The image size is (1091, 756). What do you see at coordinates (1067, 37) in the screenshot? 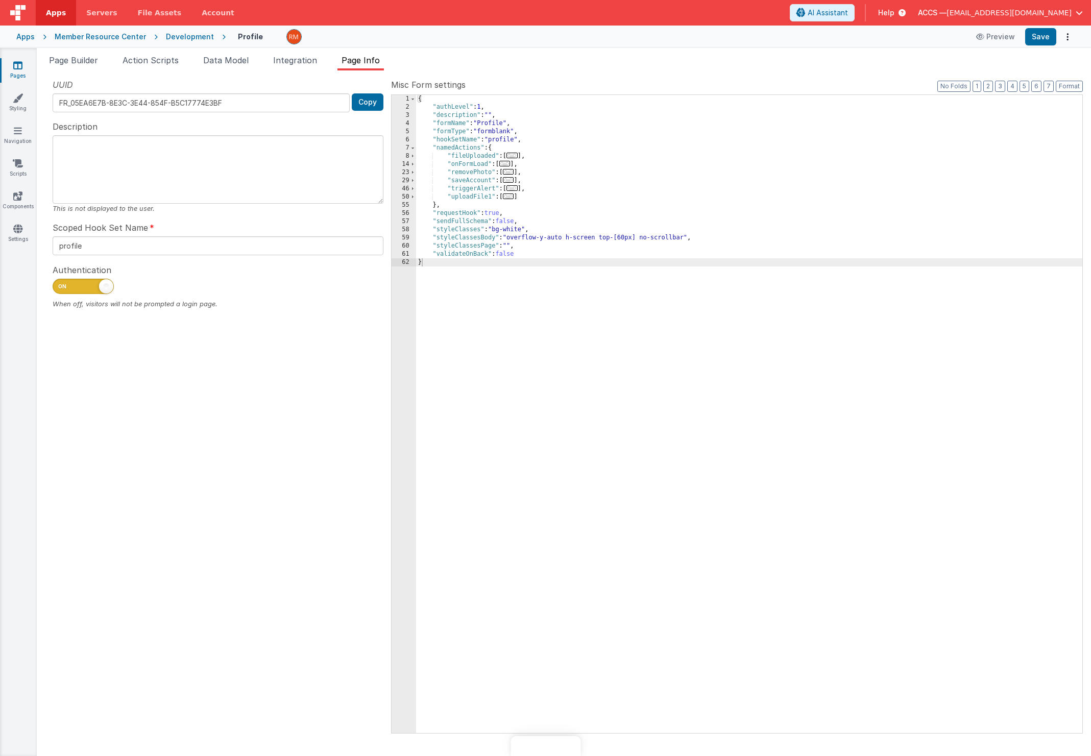
I see `button: Options` at bounding box center [1067, 37].